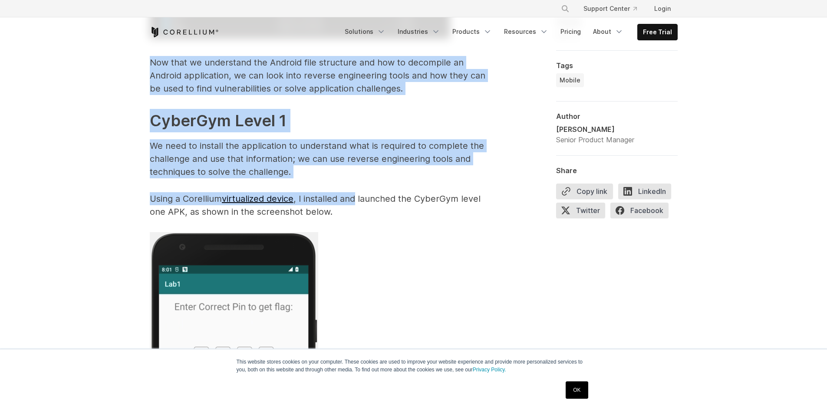 Image resolution: width=827 pixels, height=410 pixels. What do you see at coordinates (580, 211) in the screenshot?
I see `span: Twitter` at bounding box center [580, 211].